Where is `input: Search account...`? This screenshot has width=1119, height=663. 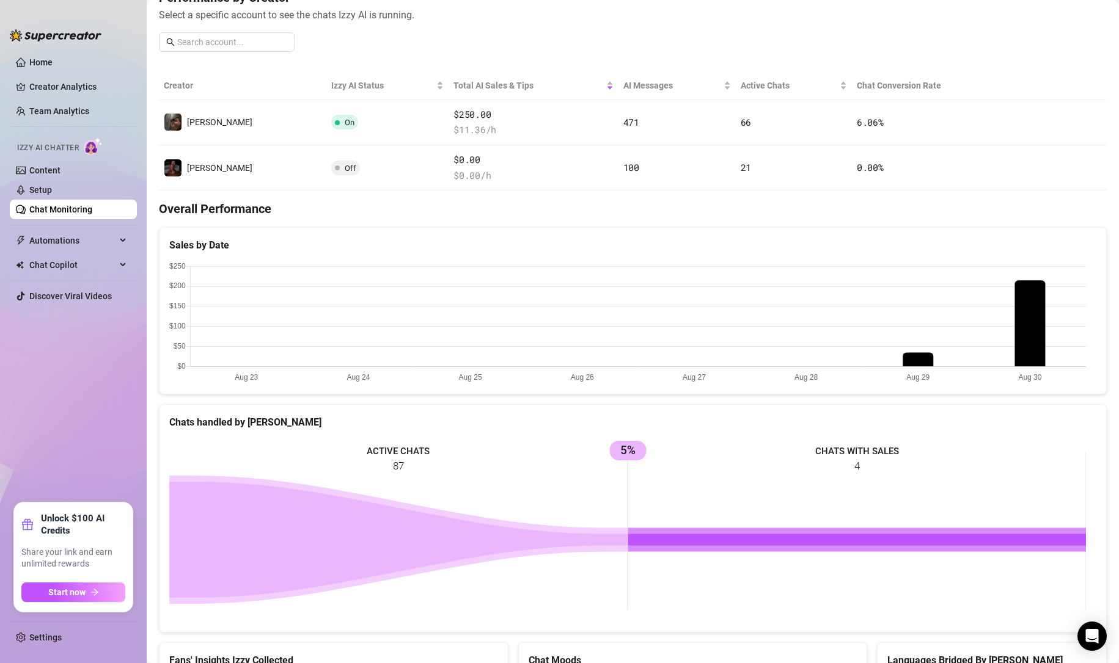
input: Search account... is located at coordinates (232, 42).